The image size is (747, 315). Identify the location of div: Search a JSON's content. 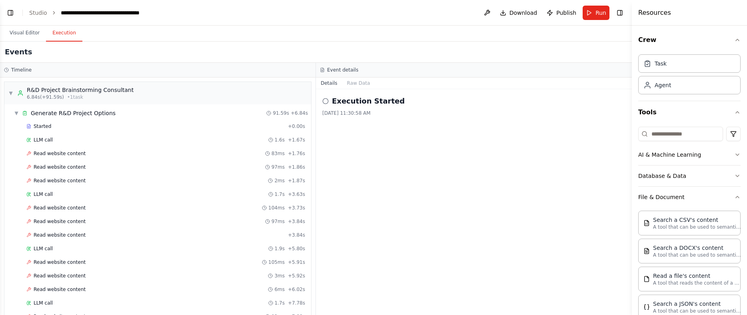
(697, 304).